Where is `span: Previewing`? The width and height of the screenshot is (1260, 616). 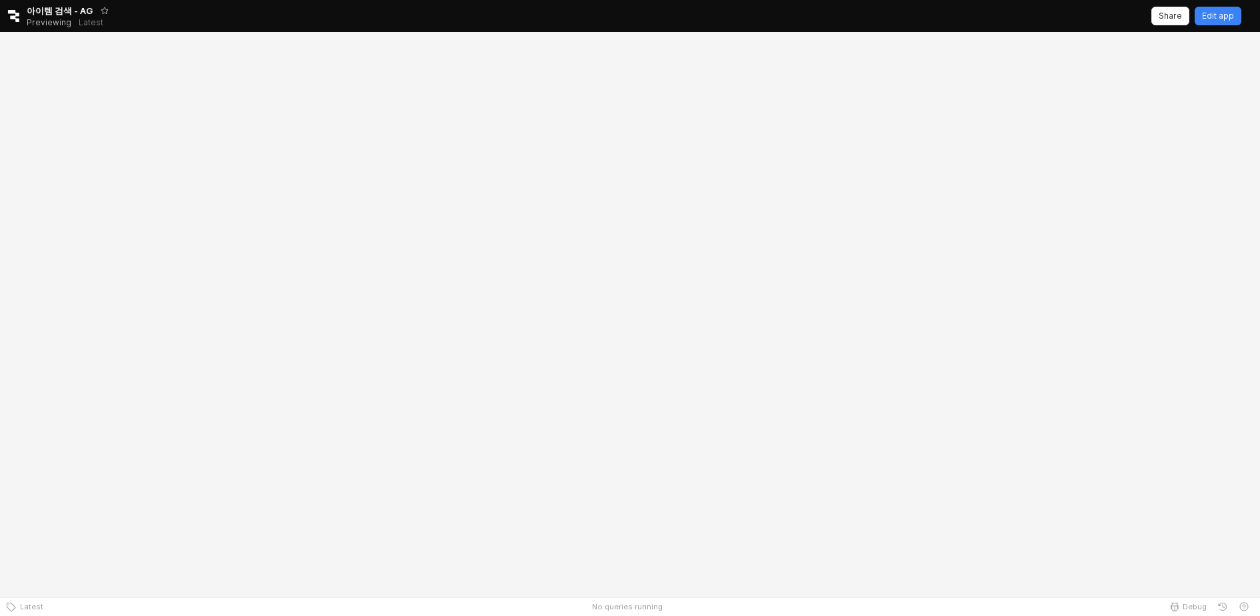
span: Previewing is located at coordinates (49, 23).